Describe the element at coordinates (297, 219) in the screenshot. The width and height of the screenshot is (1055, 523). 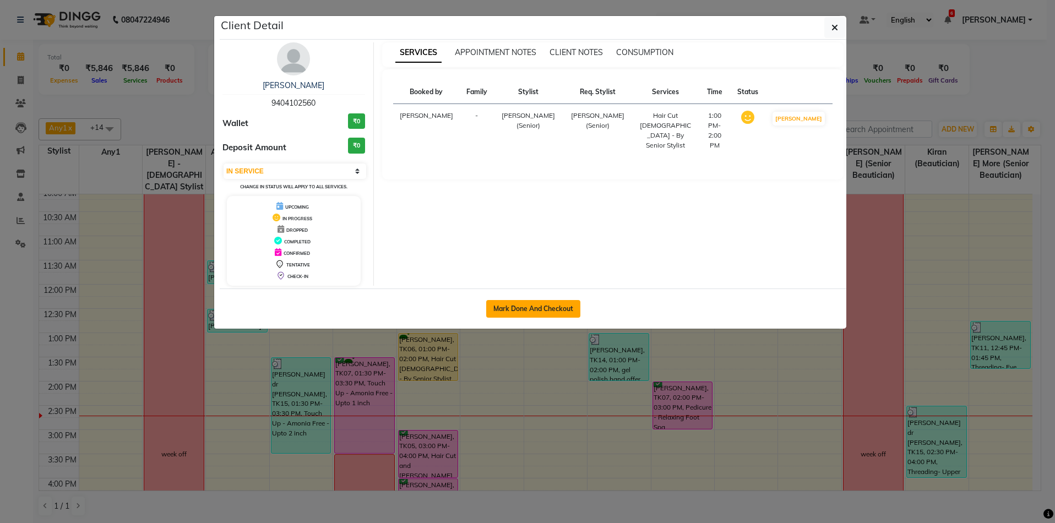
I see `span: IN PROGRESS` at that location.